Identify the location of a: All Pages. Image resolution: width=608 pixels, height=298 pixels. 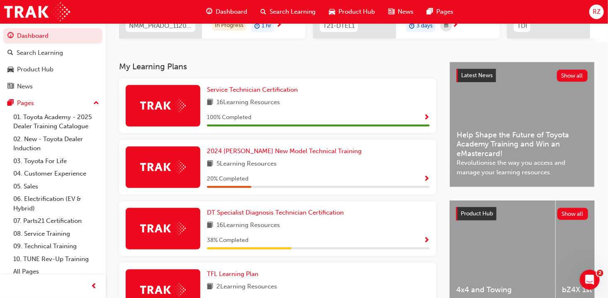
(56, 271).